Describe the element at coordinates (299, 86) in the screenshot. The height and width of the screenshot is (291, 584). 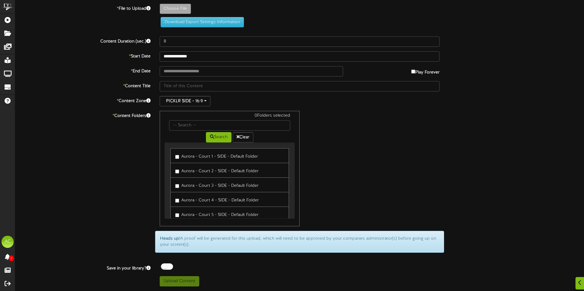
I see `input: Title of this Content` at that location.